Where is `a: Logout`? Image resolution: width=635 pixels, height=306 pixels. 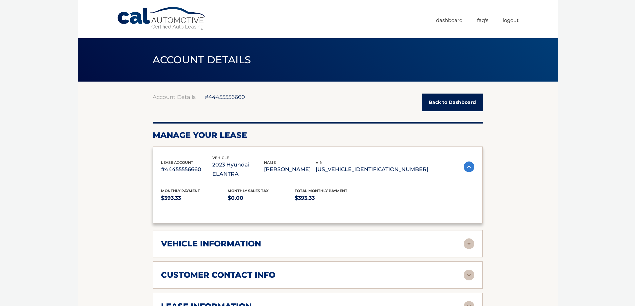
a: Logout is located at coordinates (511, 20).